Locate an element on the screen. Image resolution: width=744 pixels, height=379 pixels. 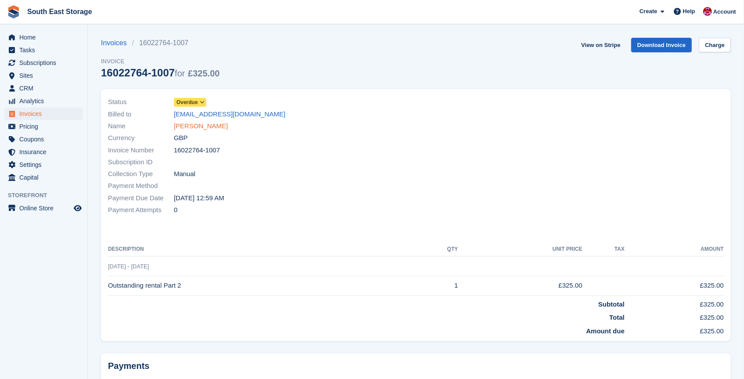
span: Invoice Number is located at coordinates (141, 150).